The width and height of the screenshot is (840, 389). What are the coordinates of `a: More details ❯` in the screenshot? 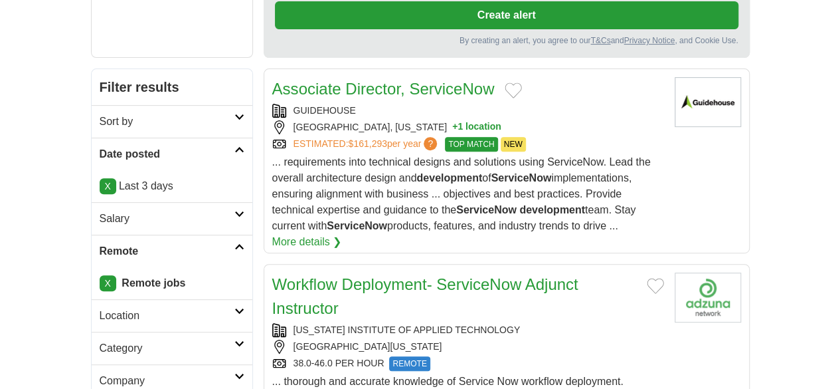 It's located at (307, 242).